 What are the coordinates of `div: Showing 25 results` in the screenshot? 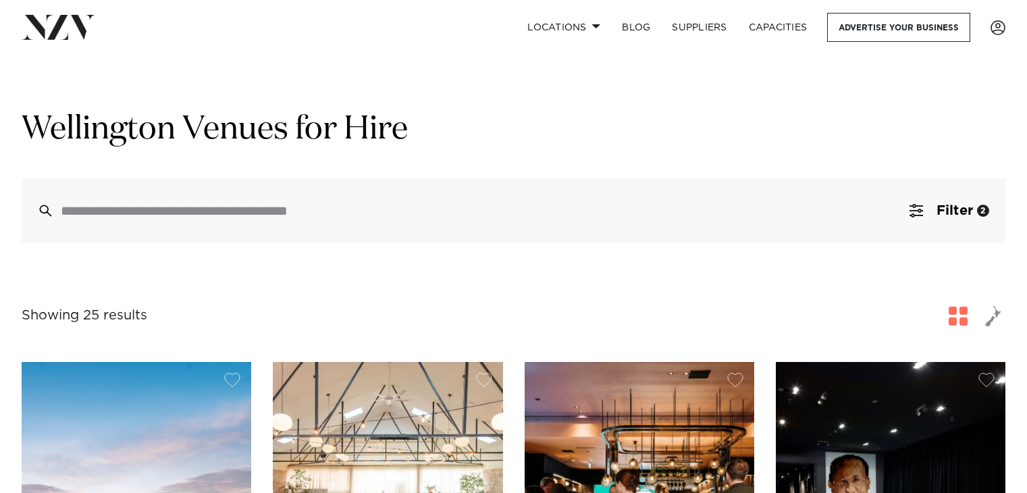 It's located at (84, 315).